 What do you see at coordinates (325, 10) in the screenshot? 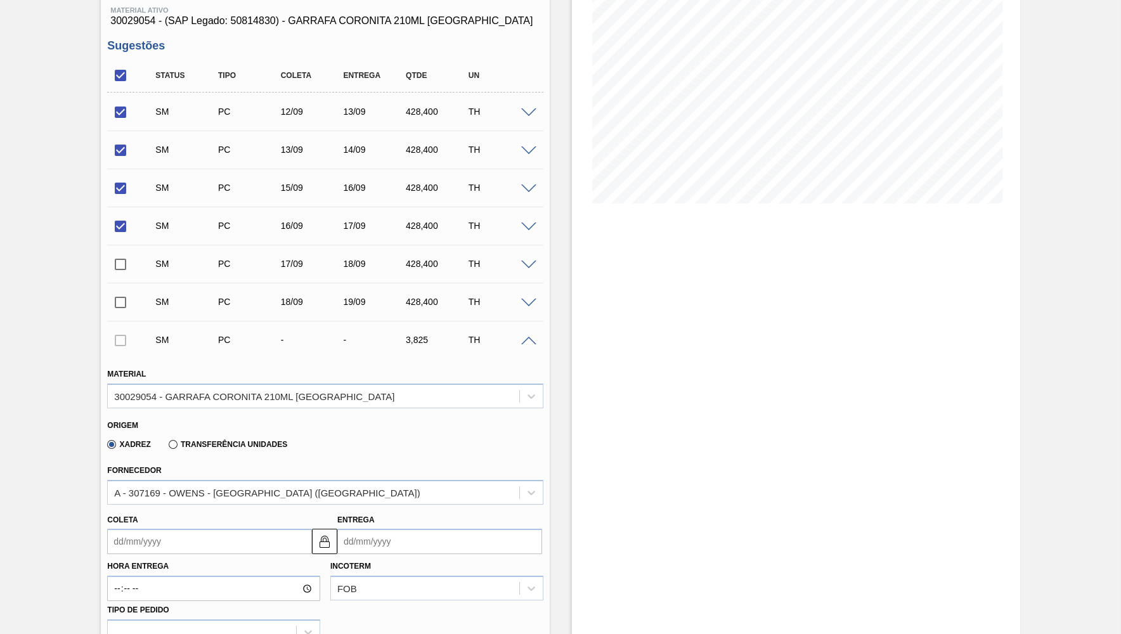
I see `span: Material ativo` at bounding box center [325, 10].